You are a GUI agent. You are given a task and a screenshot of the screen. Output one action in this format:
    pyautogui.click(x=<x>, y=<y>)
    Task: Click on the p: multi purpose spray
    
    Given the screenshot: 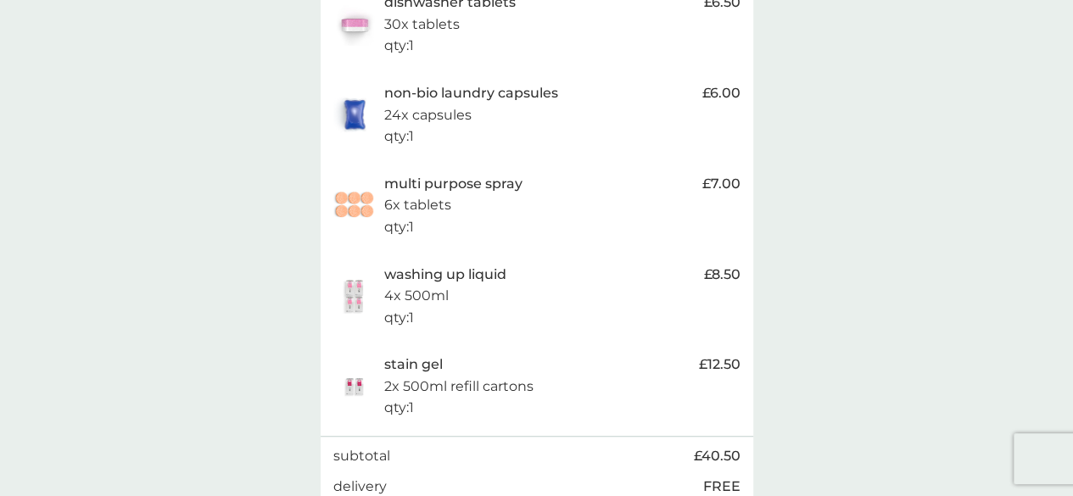 What is the action you would take?
    pyautogui.click(x=453, y=184)
    